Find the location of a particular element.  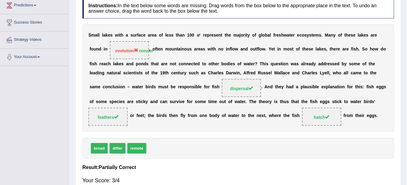

b: p is located at coordinates (208, 35).